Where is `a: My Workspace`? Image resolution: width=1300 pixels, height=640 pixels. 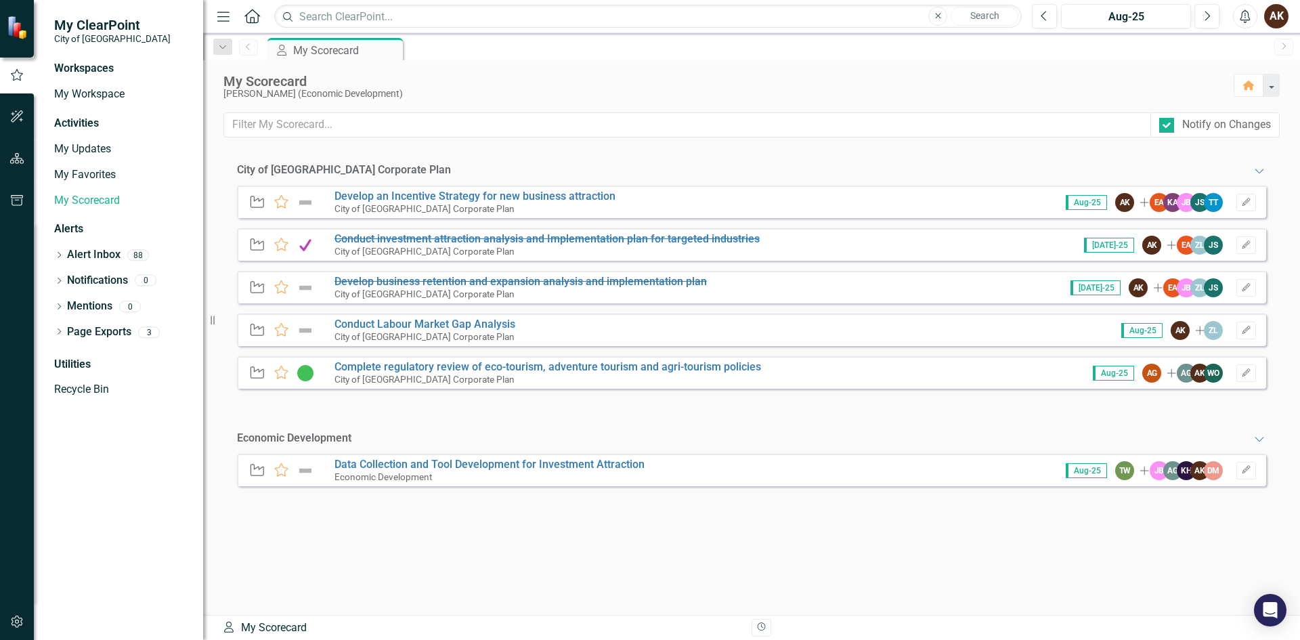
a: My Workspace is located at coordinates (122, 94).